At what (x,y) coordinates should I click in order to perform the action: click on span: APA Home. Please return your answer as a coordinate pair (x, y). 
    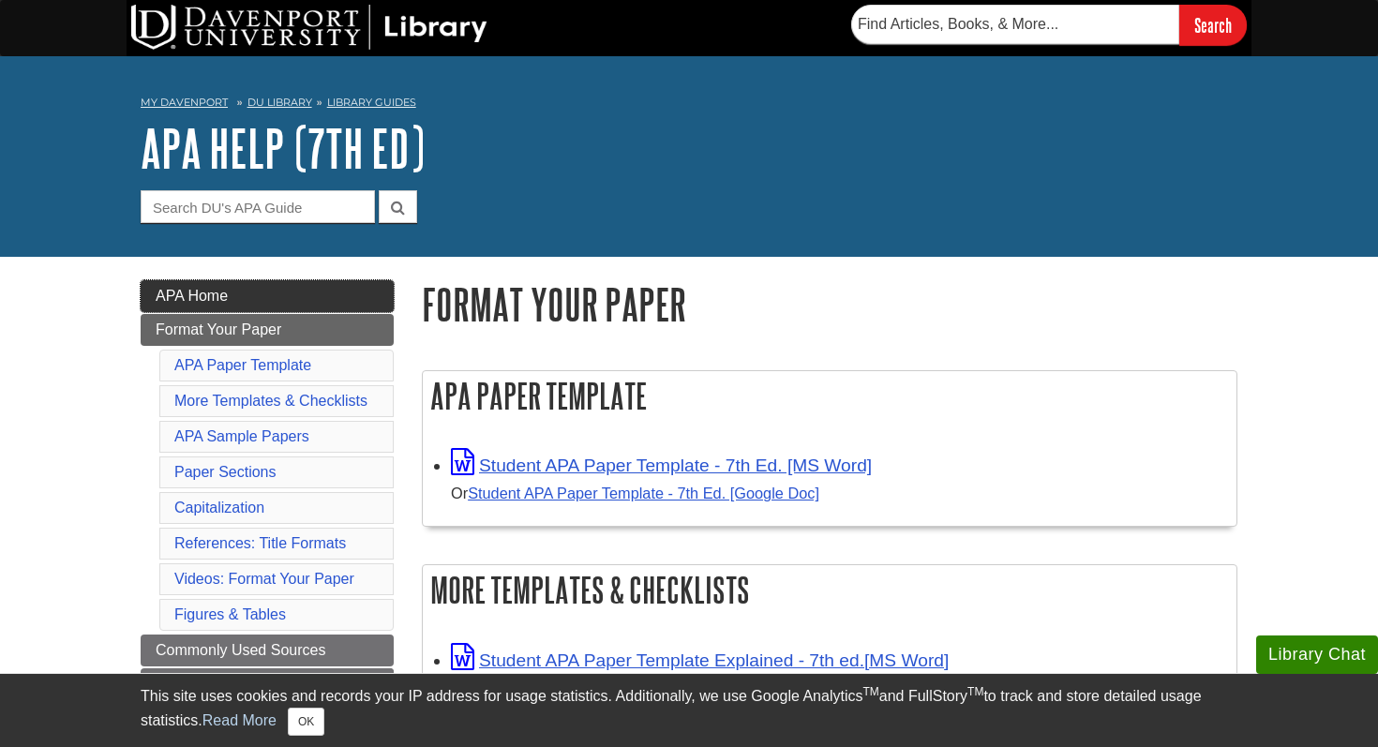
    Looking at the image, I should click on (191, 295).